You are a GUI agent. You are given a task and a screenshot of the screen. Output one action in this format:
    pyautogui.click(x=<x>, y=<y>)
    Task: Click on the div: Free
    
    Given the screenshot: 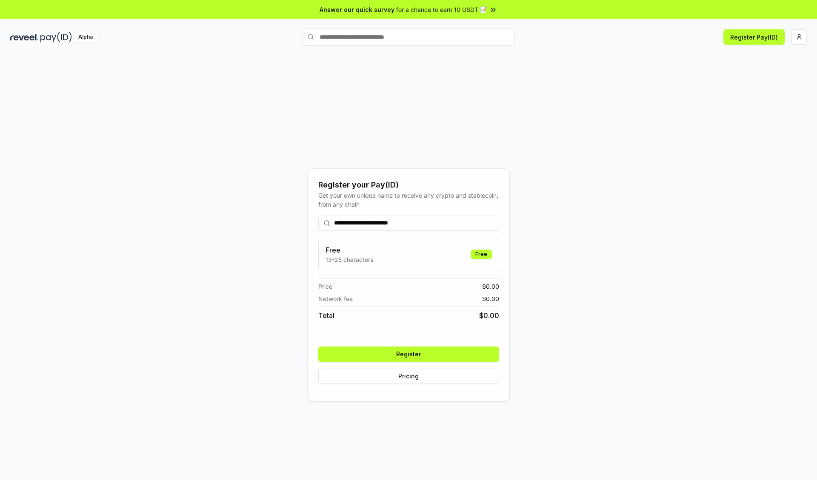 What is the action you would take?
    pyautogui.click(x=481, y=254)
    